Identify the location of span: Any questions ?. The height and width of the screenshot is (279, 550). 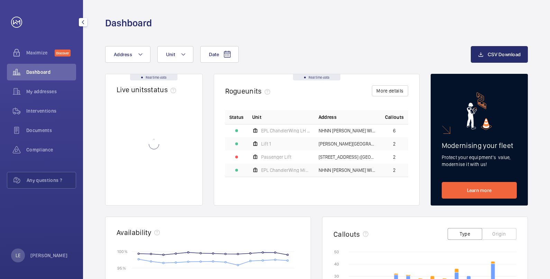
(51, 180).